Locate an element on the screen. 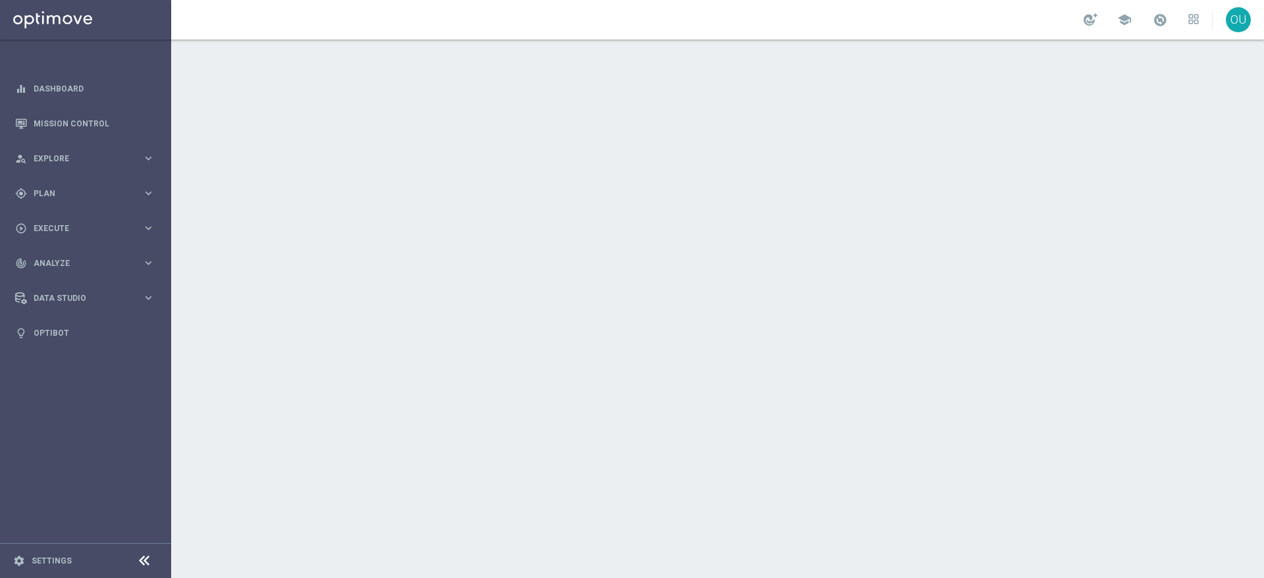 Image resolution: width=1264 pixels, height=578 pixels. a: Mission Control is located at coordinates (94, 123).